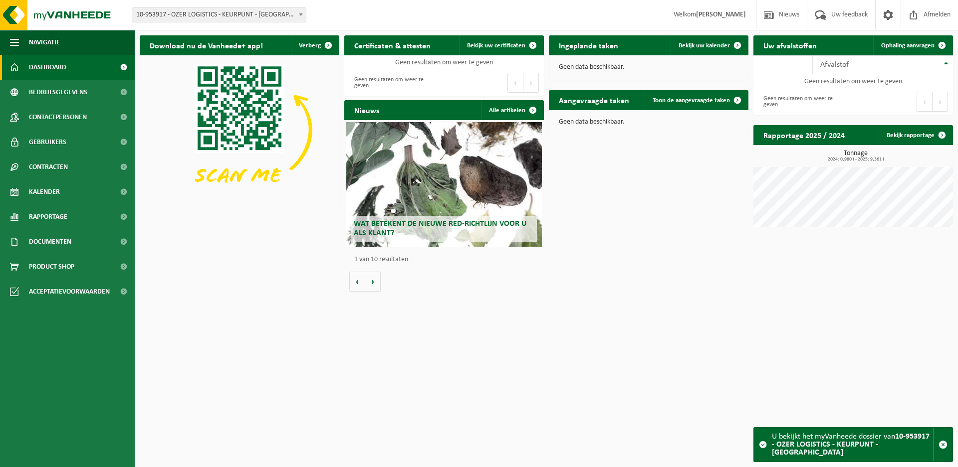 This screenshot has width=958, height=467. I want to click on a: Bekijk rapportage, so click(915, 135).